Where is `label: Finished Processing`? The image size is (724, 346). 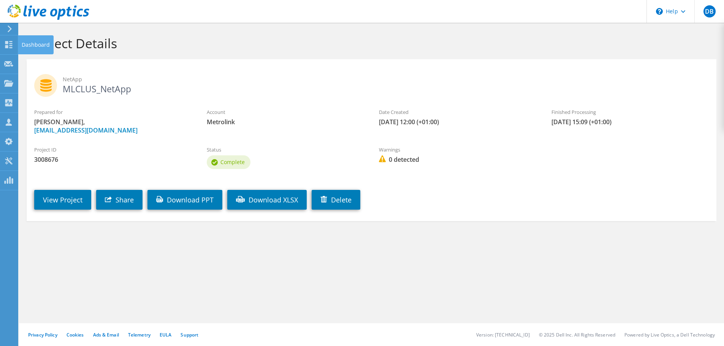
label: Finished Processing is located at coordinates (630, 112).